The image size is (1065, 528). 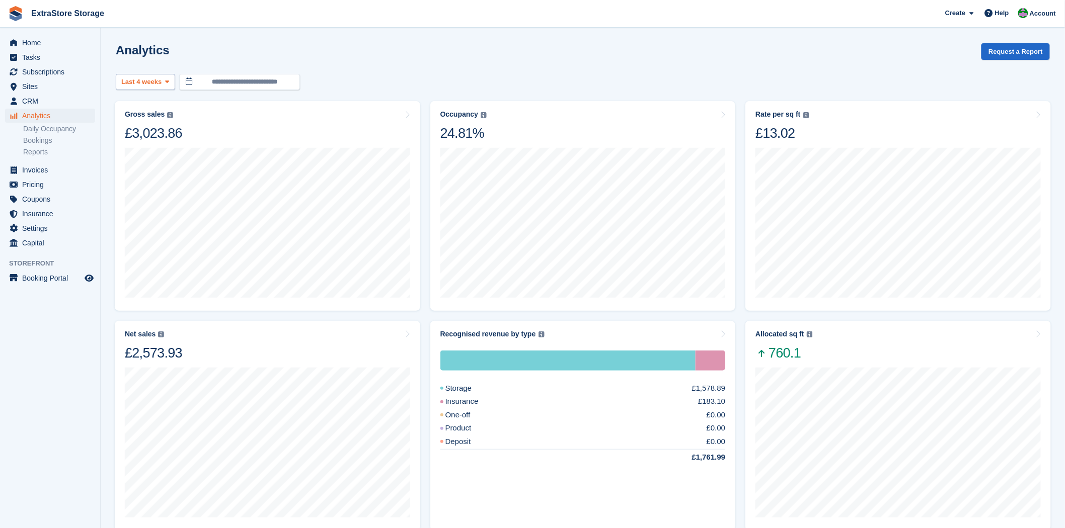 What do you see at coordinates (52, 170) in the screenshot?
I see `span: Invoices` at bounding box center [52, 170].